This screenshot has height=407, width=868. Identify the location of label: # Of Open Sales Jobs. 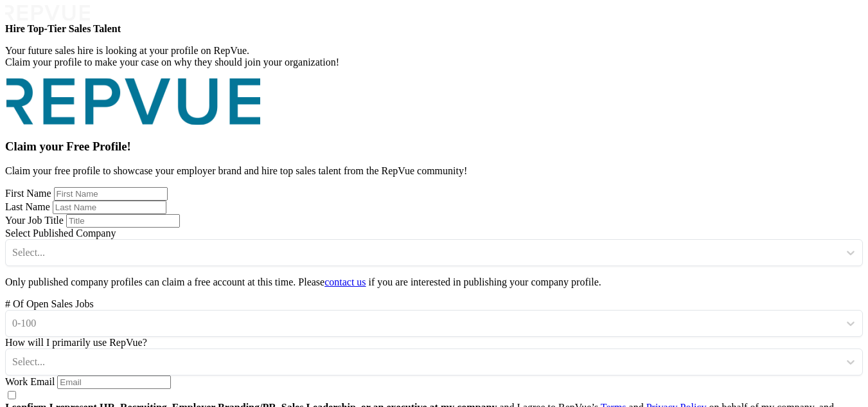
(49, 303).